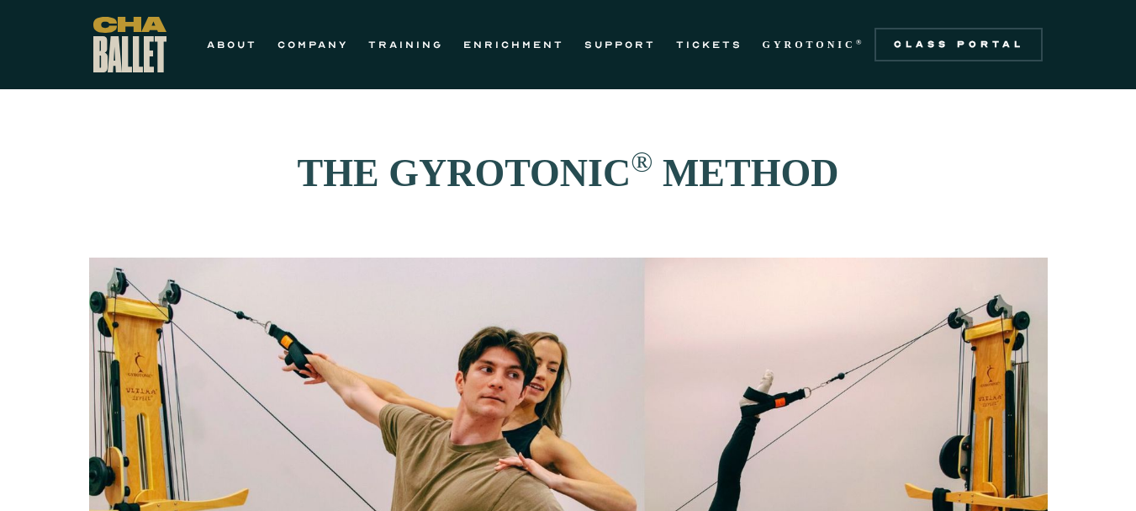 The width and height of the screenshot is (1136, 511). Describe the element at coordinates (751, 172) in the screenshot. I see `strong: METHOD` at that location.